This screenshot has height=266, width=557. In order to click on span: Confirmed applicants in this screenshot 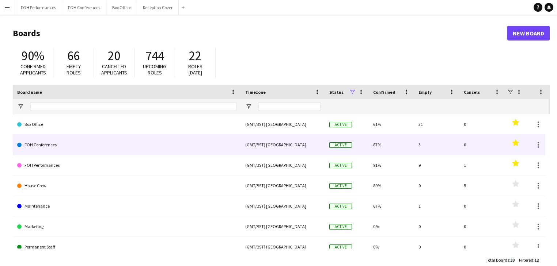, I will do `click(33, 69)`.